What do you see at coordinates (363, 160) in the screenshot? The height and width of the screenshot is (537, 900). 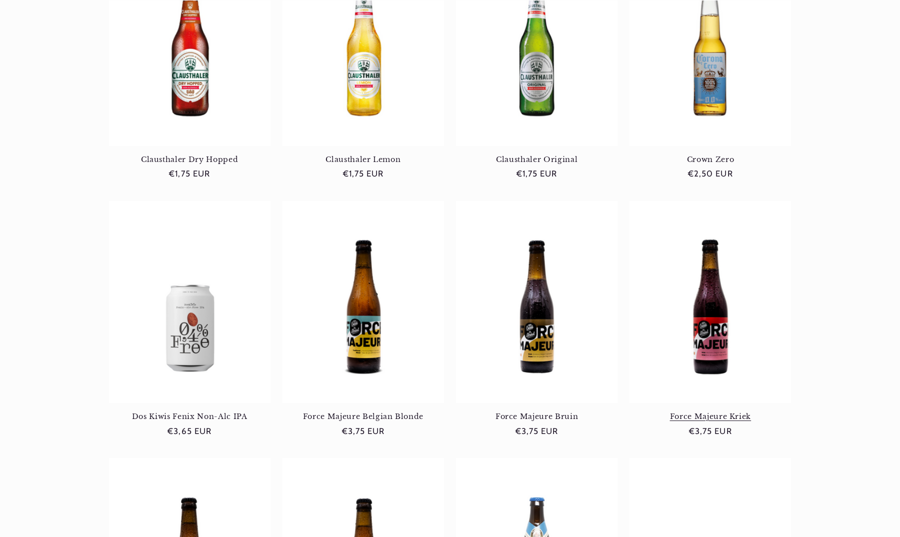 I see `a: Clausthaler Lemon` at bounding box center [363, 160].